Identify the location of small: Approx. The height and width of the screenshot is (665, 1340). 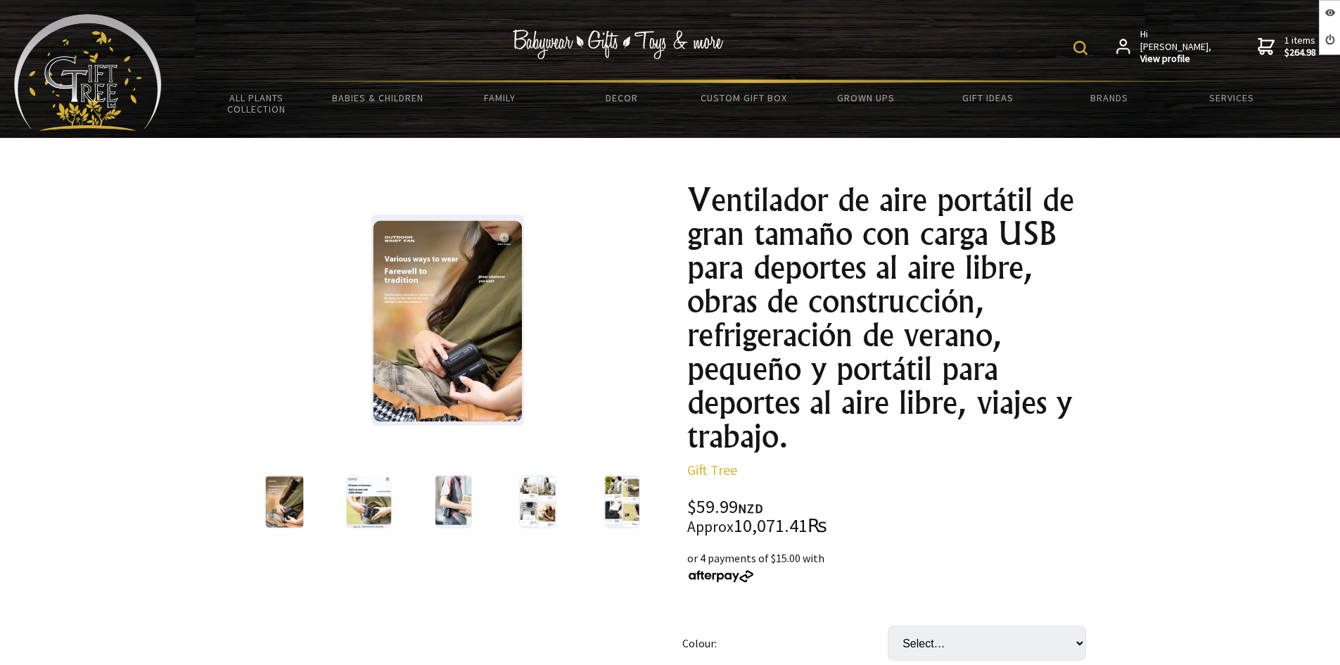
(710, 526).